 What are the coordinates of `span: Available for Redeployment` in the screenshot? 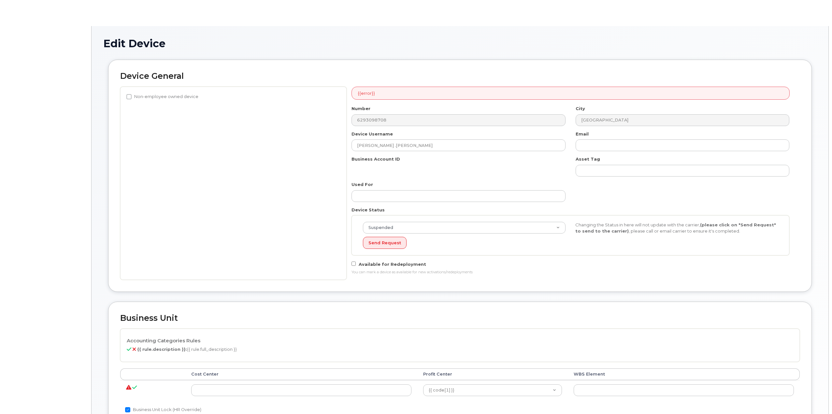 It's located at (392, 264).